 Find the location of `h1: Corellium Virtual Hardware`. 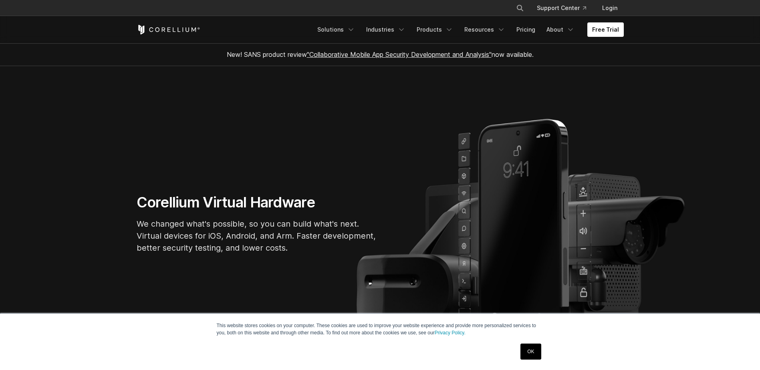

h1: Corellium Virtual Hardware is located at coordinates (257, 202).